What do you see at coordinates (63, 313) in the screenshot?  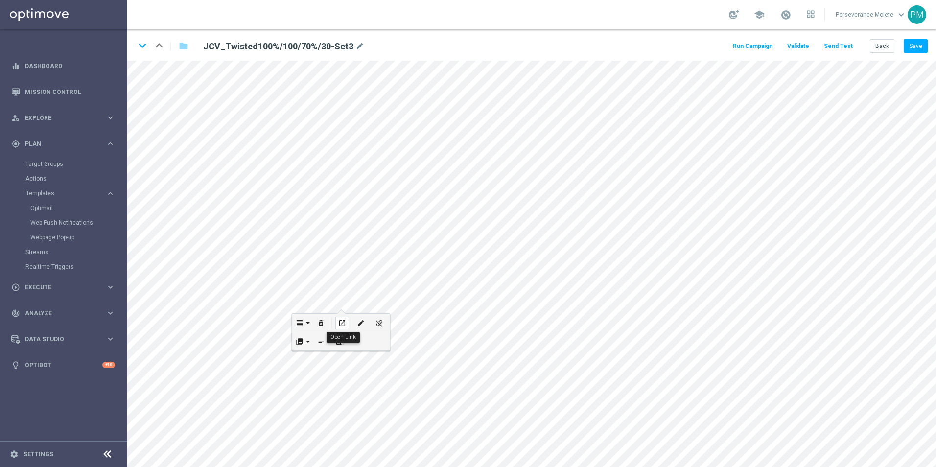 I see `button: track_changes Analyze keyboard_arrow_right` at bounding box center [63, 313].